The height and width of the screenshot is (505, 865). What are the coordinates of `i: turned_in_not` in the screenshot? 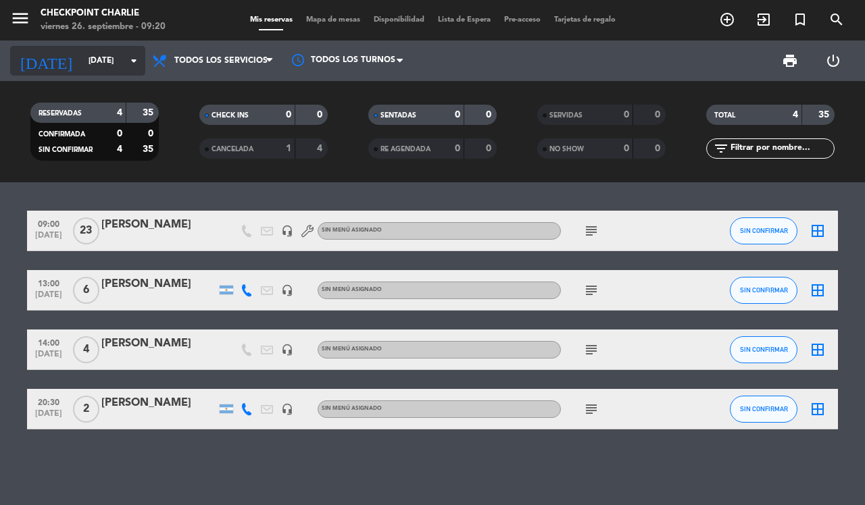 It's located at (800, 20).